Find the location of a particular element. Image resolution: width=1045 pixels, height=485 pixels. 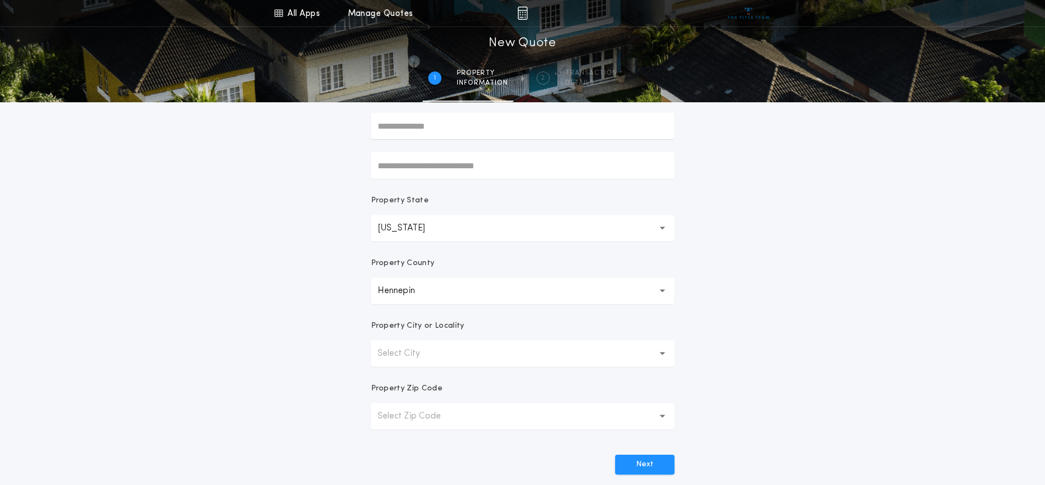

img: img is located at coordinates (522, 13).